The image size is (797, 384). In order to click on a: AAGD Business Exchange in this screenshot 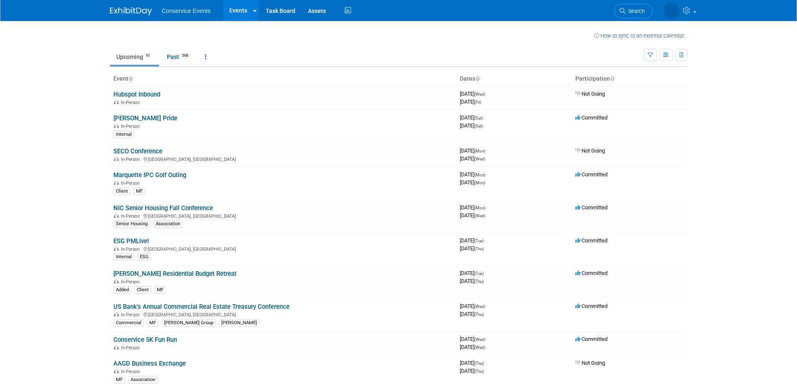, I will do `click(149, 364)`.